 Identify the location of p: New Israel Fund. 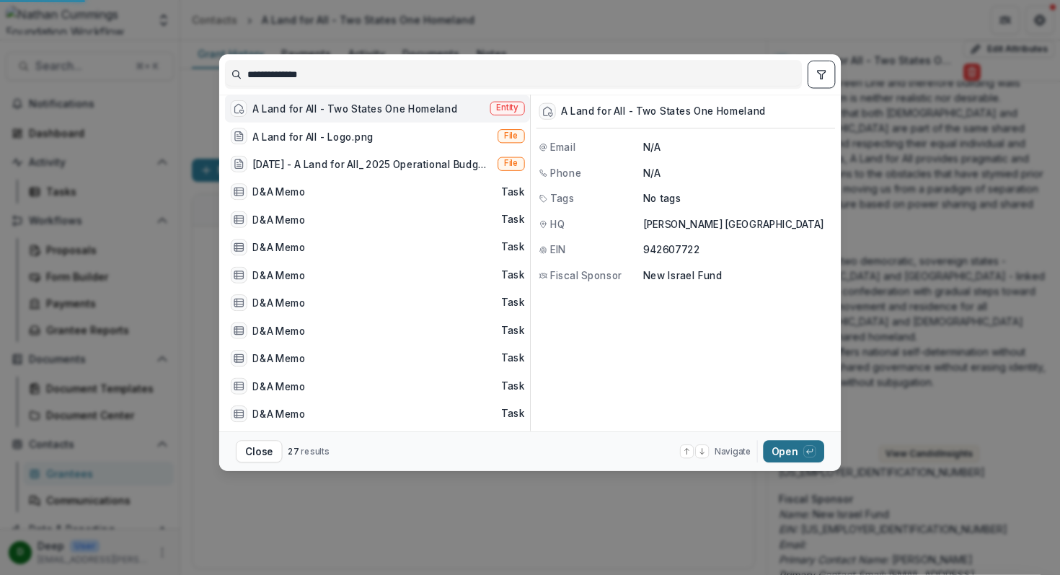
(737, 275).